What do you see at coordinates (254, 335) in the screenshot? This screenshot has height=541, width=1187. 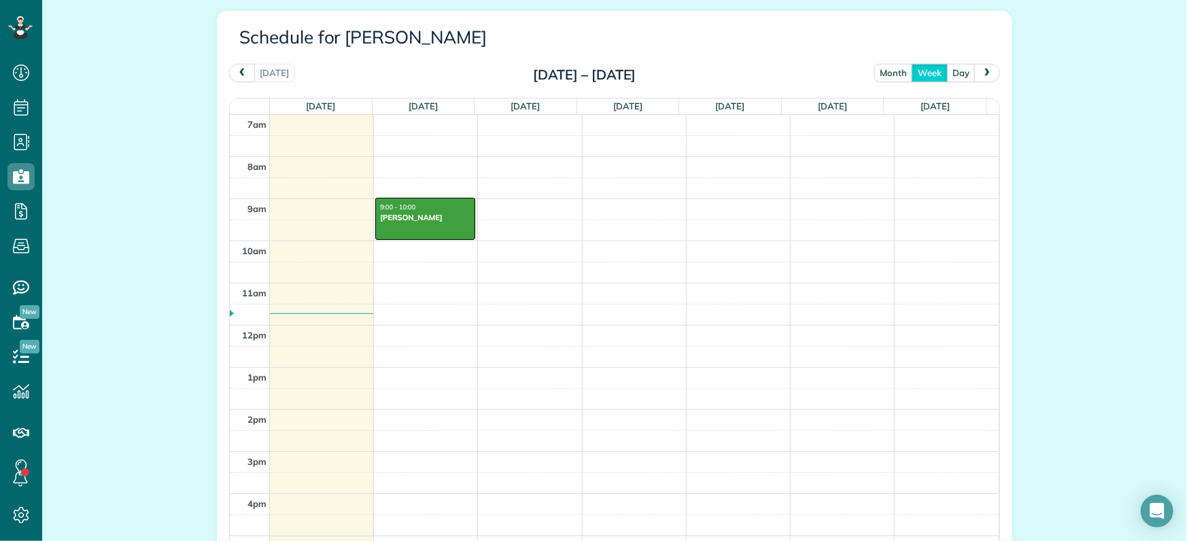 I see `span: 12pm` at bounding box center [254, 335].